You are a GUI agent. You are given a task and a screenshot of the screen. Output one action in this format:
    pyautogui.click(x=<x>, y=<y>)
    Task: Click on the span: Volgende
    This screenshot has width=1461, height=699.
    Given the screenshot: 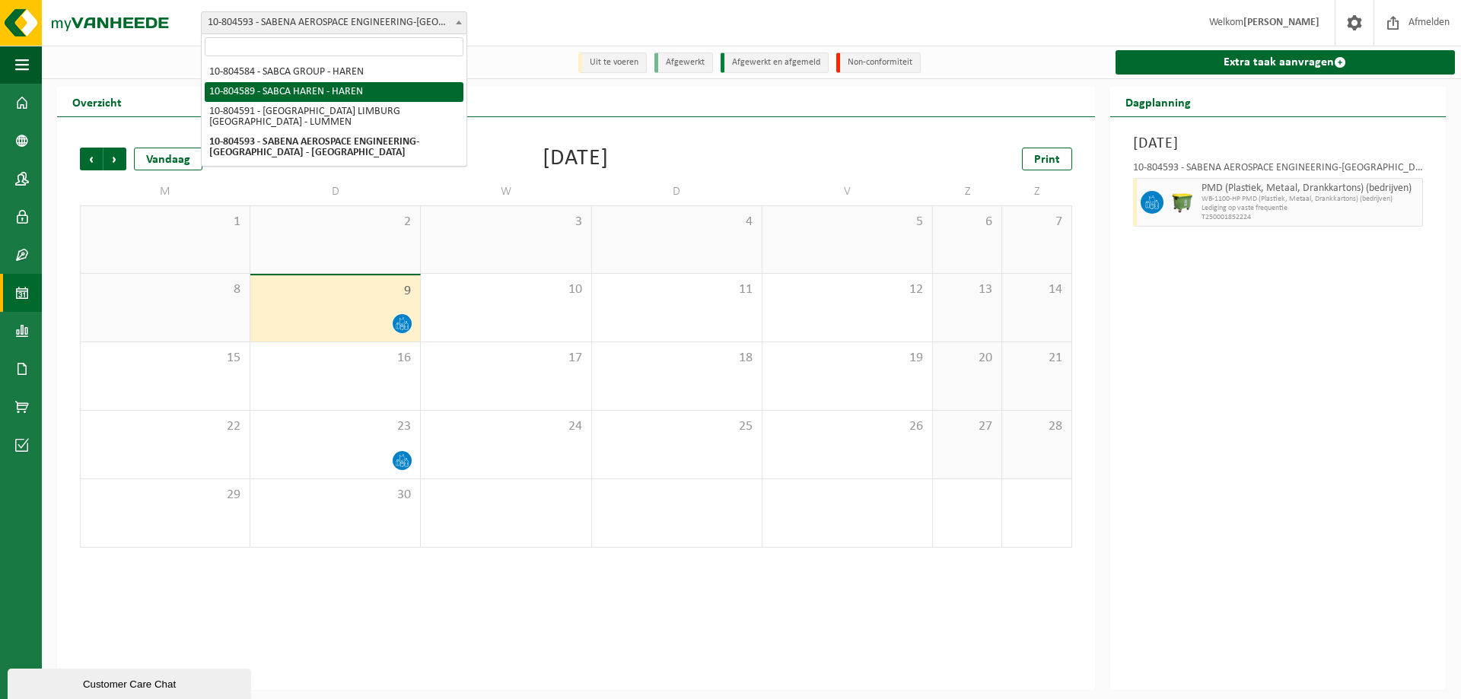 What is the action you would take?
    pyautogui.click(x=115, y=159)
    